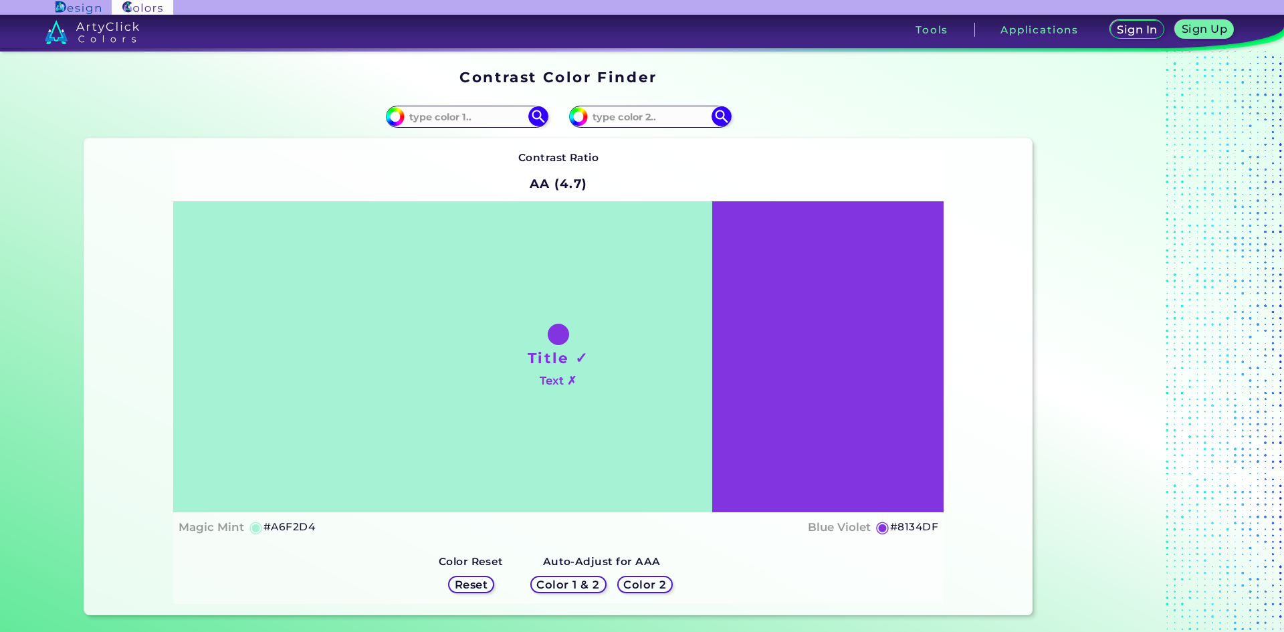 The image size is (1284, 632). What do you see at coordinates (92, 32) in the screenshot?
I see `img: logo_artyclick_colors_white.svg` at bounding box center [92, 32].